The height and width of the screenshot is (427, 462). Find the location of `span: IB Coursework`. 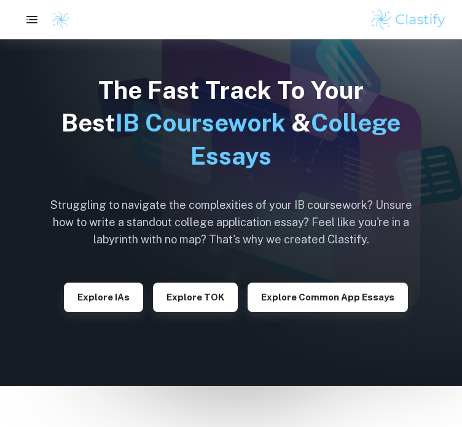

span: IB Coursework is located at coordinates (200, 122).